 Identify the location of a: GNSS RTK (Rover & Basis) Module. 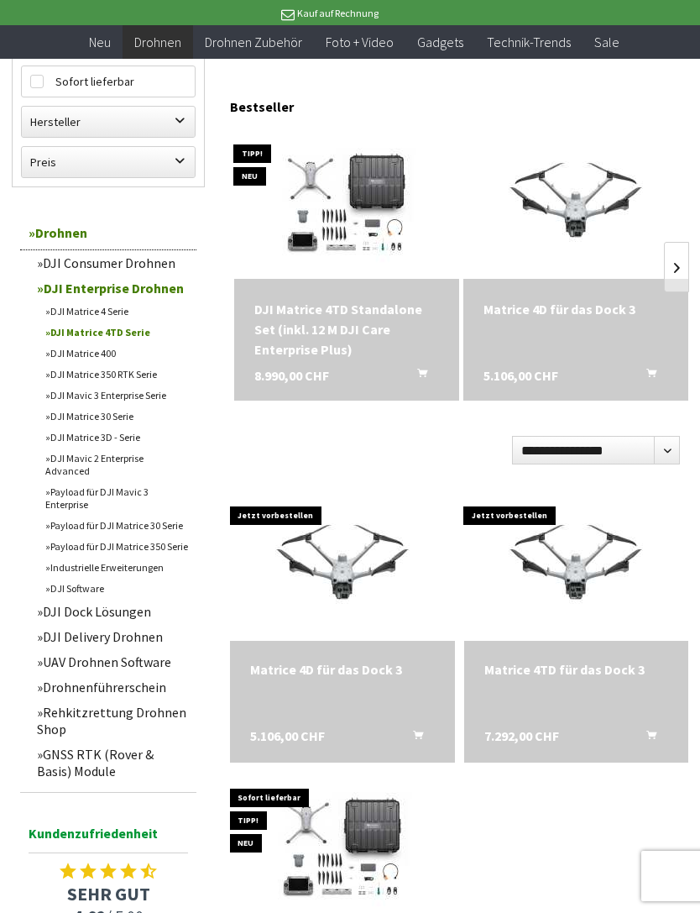
(113, 763).